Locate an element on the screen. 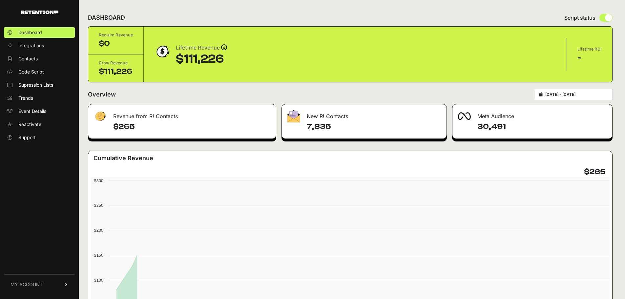 The width and height of the screenshot is (625, 299). h4: 7,835 is located at coordinates (373, 127).